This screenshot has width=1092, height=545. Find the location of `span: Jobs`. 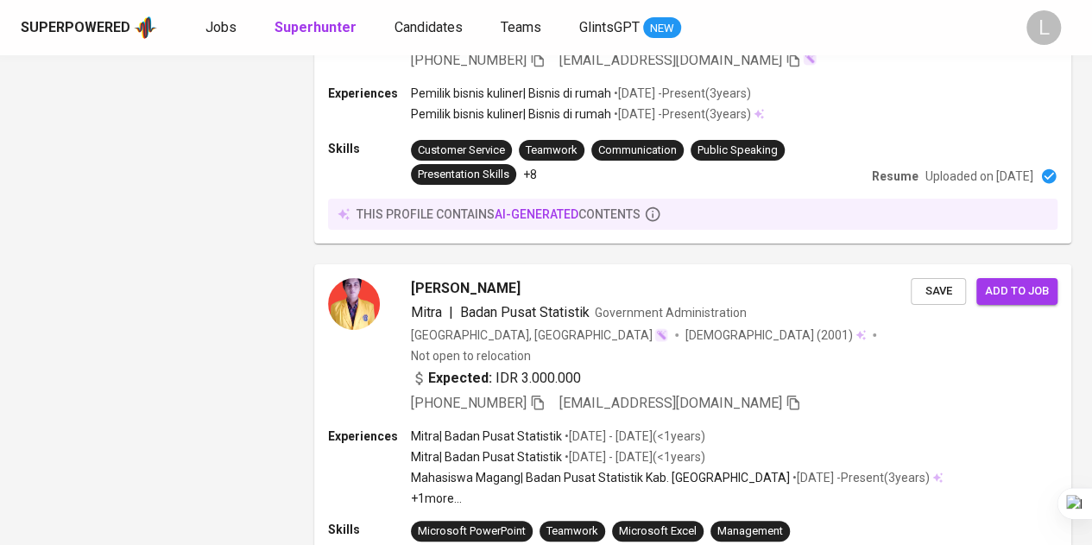

span: Jobs is located at coordinates (221, 27).